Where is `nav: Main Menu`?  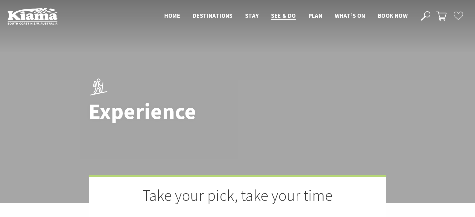
nav: Main Menu is located at coordinates (286, 16).